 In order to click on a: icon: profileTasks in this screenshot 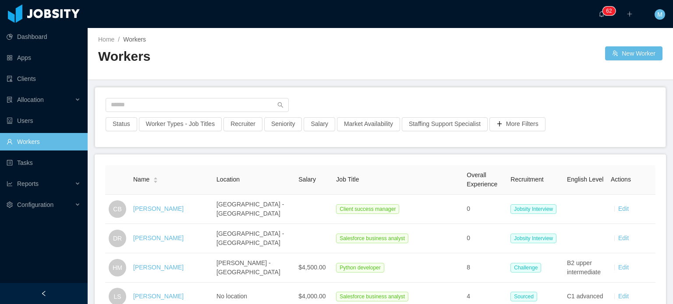, I will do `click(43, 163)`.